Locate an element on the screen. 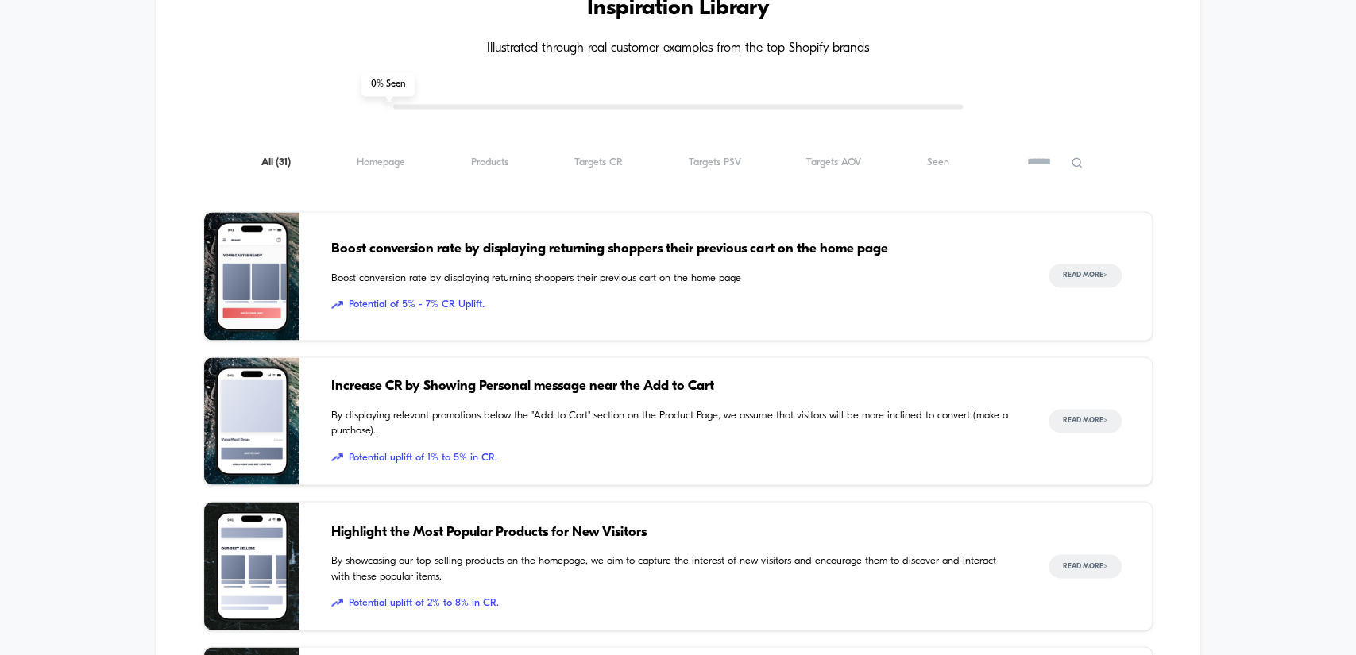 Image resolution: width=1356 pixels, height=655 pixels. span: By showcasing our top-selling products on the homepage, we aim to capture the interest of new vis... is located at coordinates (674, 568).